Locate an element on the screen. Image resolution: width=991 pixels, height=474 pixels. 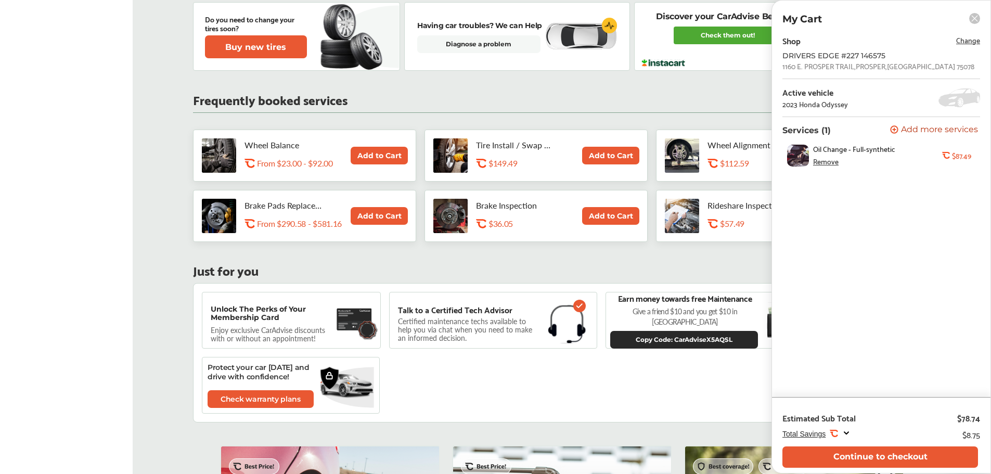
p: Unlock The Perks of Your Membership Card is located at coordinates (271, 313).